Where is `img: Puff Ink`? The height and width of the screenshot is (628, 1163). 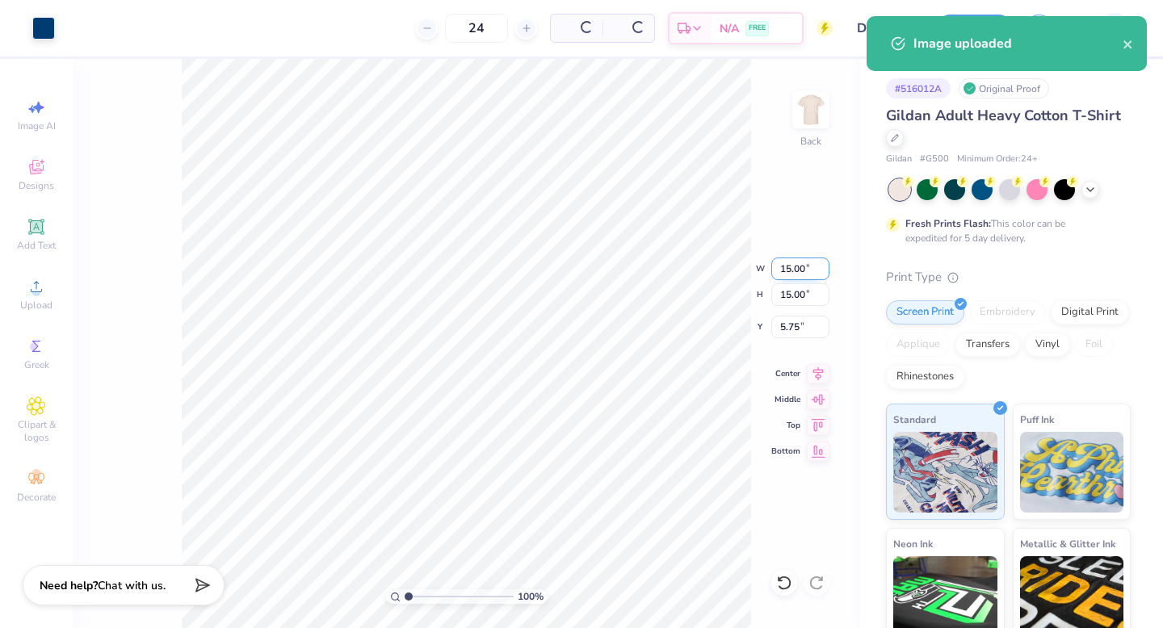
img: Puff Ink is located at coordinates (1072, 472).